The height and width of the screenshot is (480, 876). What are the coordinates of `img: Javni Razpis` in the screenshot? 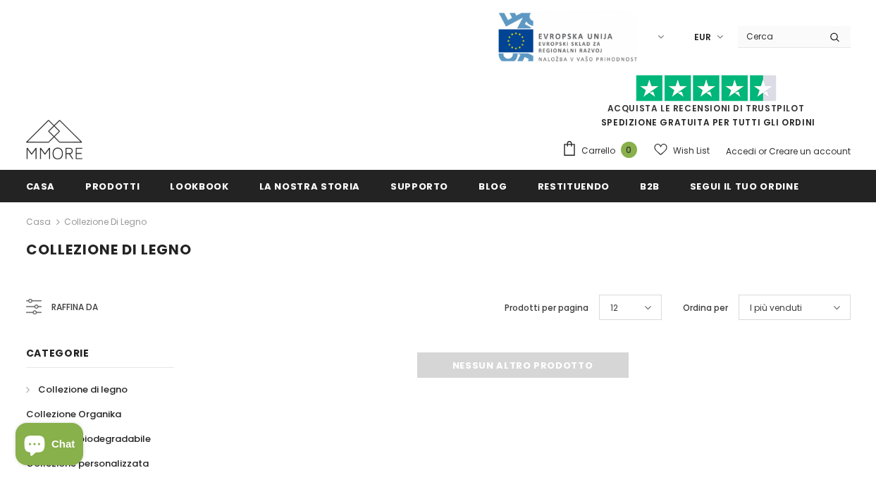 It's located at (567, 37).